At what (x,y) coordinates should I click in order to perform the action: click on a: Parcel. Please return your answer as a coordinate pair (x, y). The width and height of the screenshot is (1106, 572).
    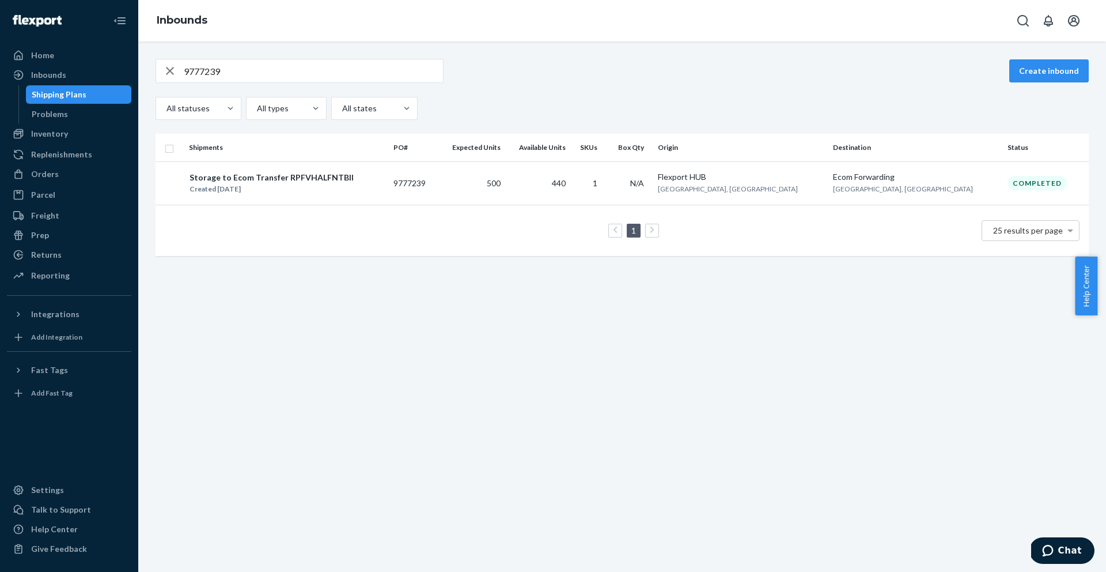
    Looking at the image, I should click on (69, 195).